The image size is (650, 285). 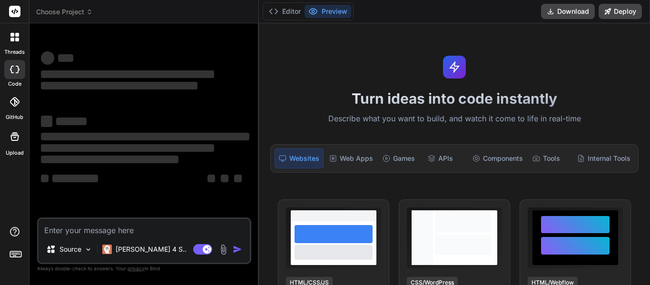 What do you see at coordinates (107, 249) in the screenshot?
I see `img: Claude 4 Sonnet` at bounding box center [107, 249].